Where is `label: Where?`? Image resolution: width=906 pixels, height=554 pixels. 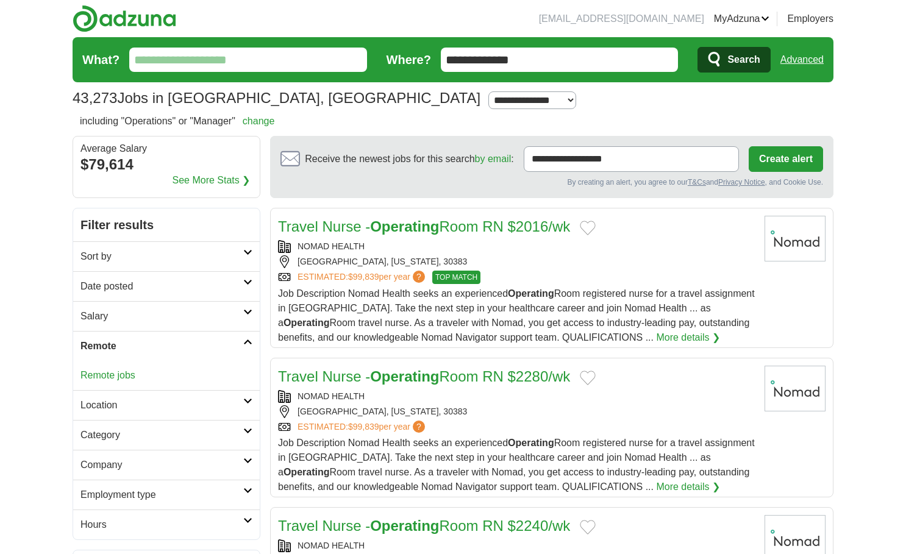
label: Where? is located at coordinates (409, 60).